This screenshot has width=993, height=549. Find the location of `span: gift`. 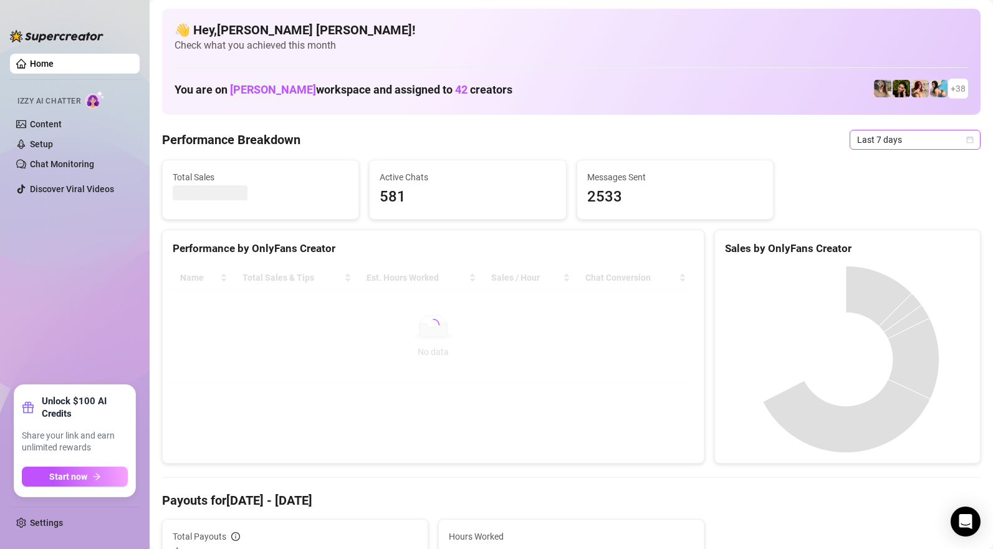

span: gift is located at coordinates (28, 407).